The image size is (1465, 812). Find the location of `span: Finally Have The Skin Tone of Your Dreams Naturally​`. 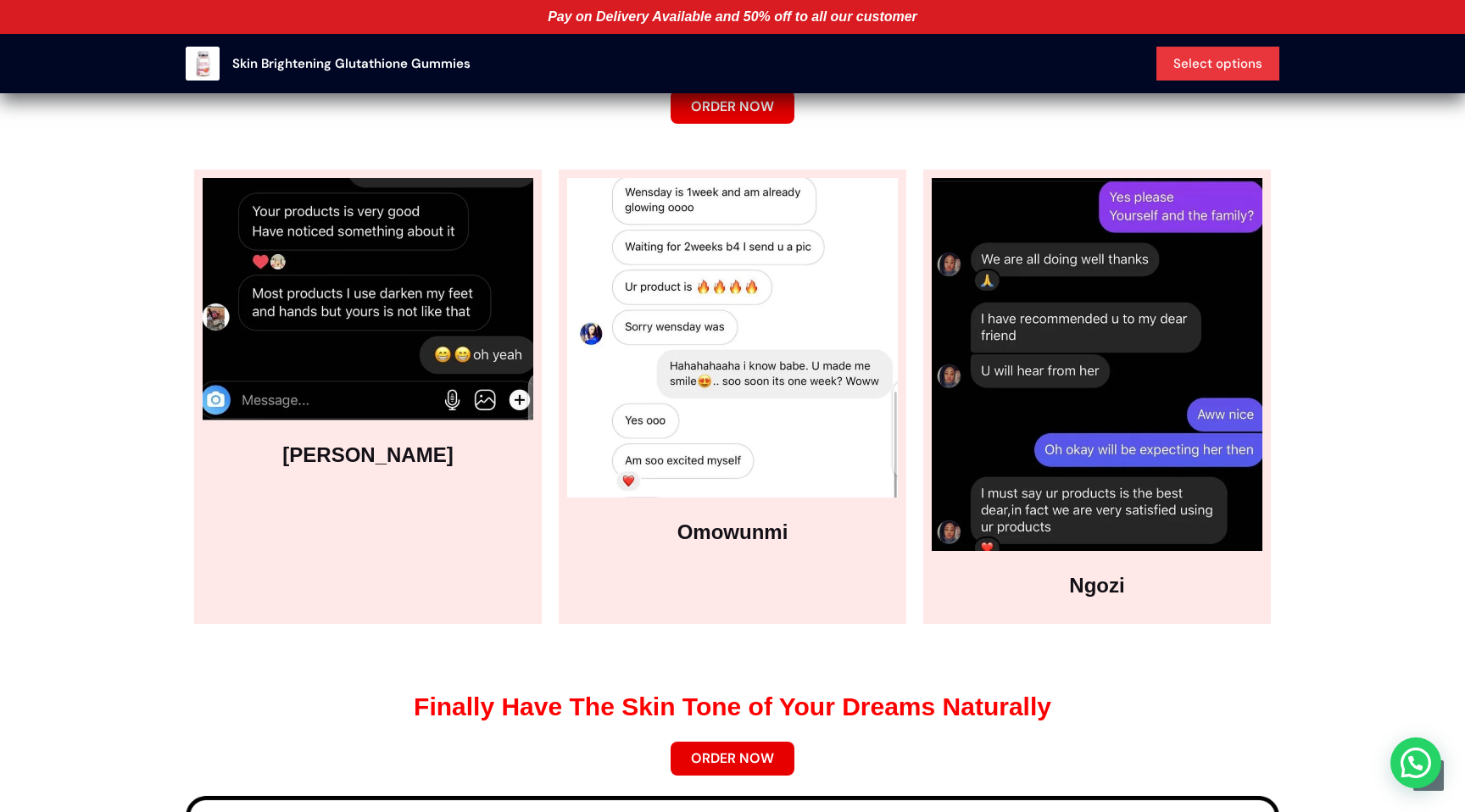

span: Finally Have The Skin Tone of Your Dreams Naturally​ is located at coordinates (732, 706).